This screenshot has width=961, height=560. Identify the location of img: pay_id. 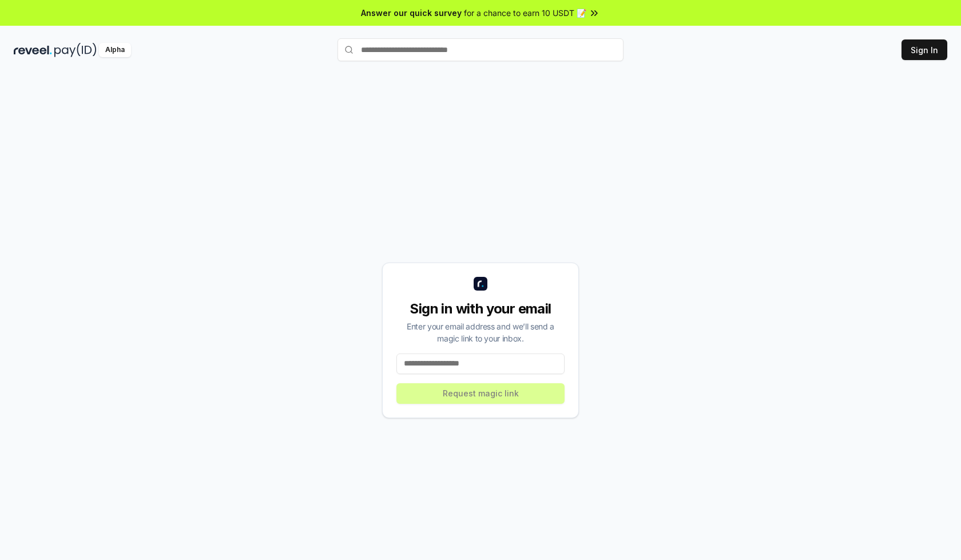
(76, 50).